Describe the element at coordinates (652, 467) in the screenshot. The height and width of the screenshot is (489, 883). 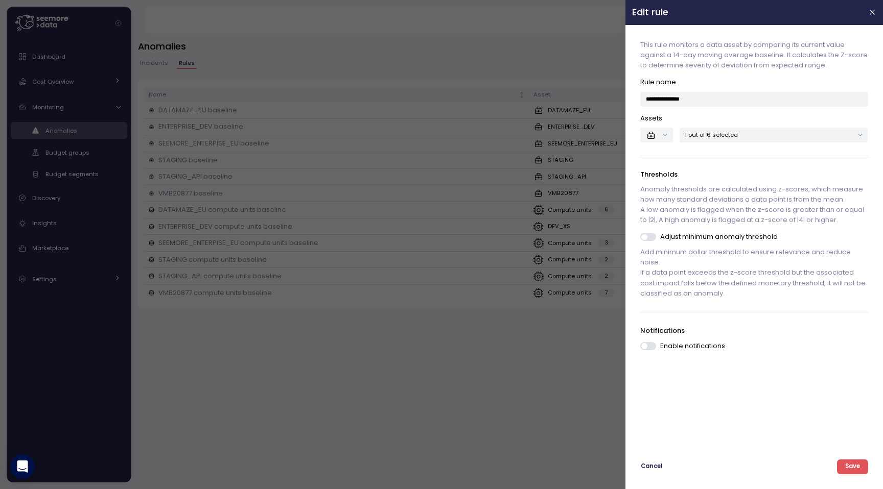
I see `button: Cancel` at that location.